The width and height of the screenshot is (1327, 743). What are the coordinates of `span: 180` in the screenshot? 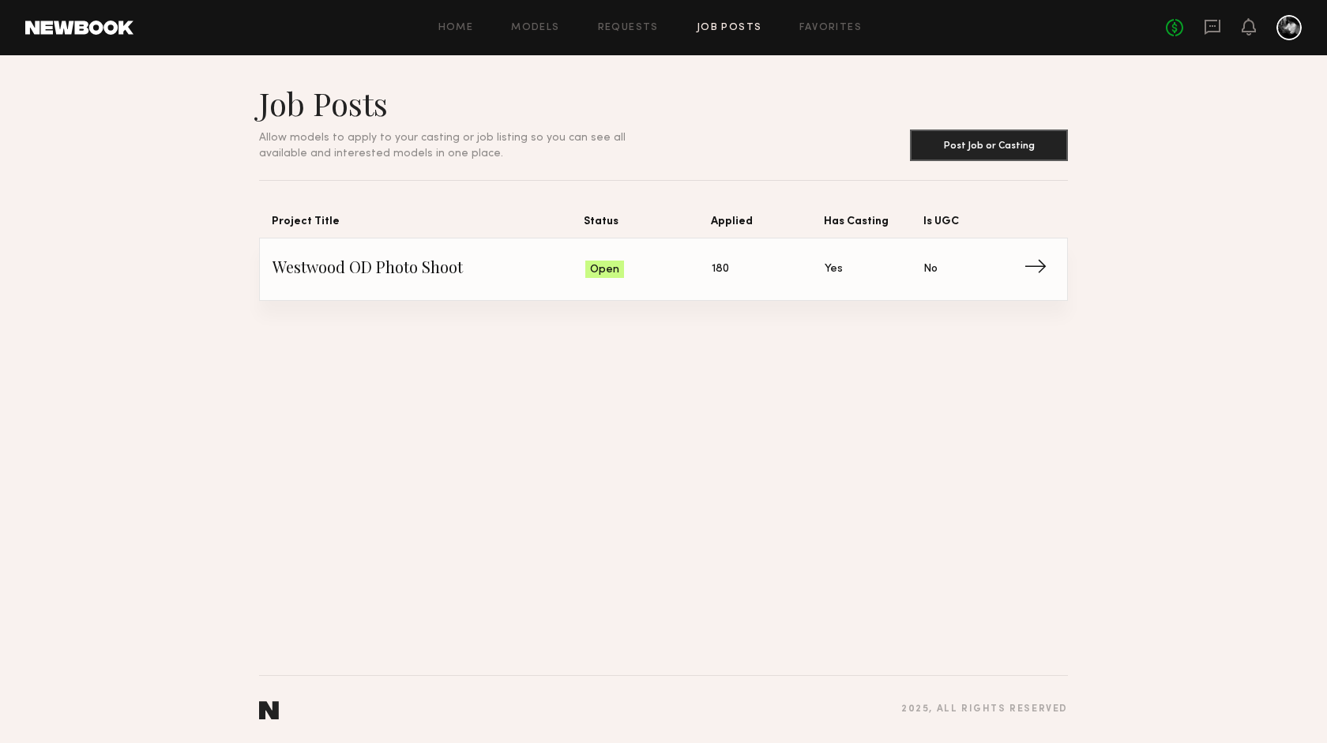 It's located at (721, 269).